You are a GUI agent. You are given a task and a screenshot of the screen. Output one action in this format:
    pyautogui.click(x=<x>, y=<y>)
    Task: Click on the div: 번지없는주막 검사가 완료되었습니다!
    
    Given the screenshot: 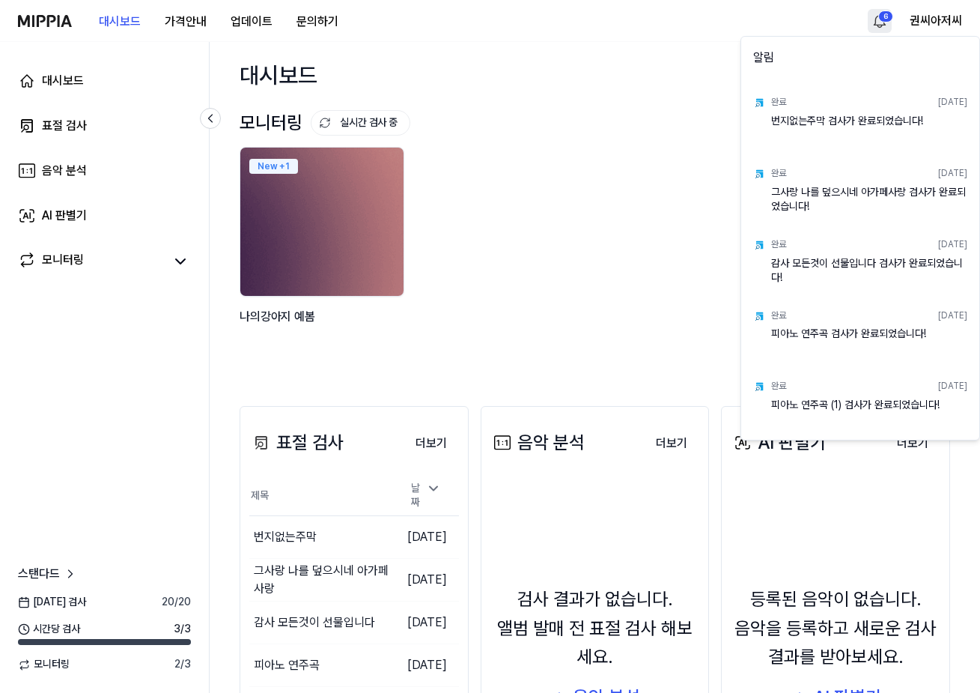 What is the action you would take?
    pyautogui.click(x=869, y=129)
    